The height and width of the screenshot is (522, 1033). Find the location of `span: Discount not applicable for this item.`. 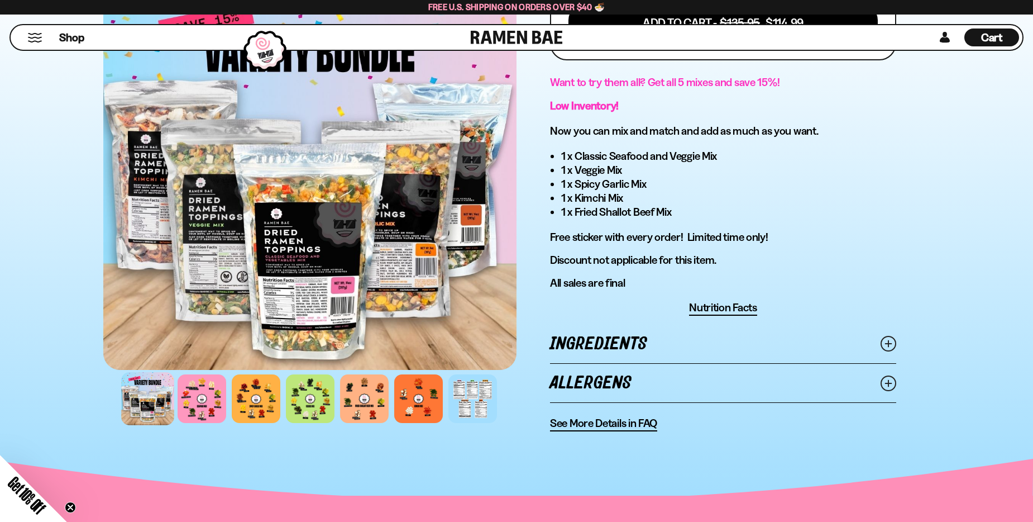

span: Discount not applicable for this item. is located at coordinates (633, 260).